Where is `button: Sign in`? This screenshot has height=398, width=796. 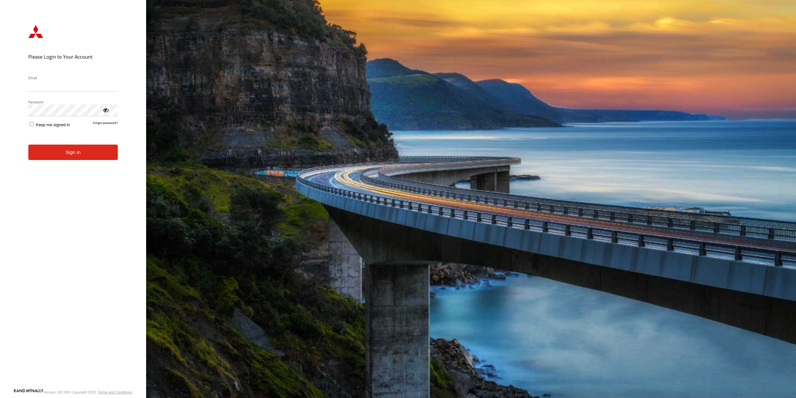
button: Sign in is located at coordinates (73, 152).